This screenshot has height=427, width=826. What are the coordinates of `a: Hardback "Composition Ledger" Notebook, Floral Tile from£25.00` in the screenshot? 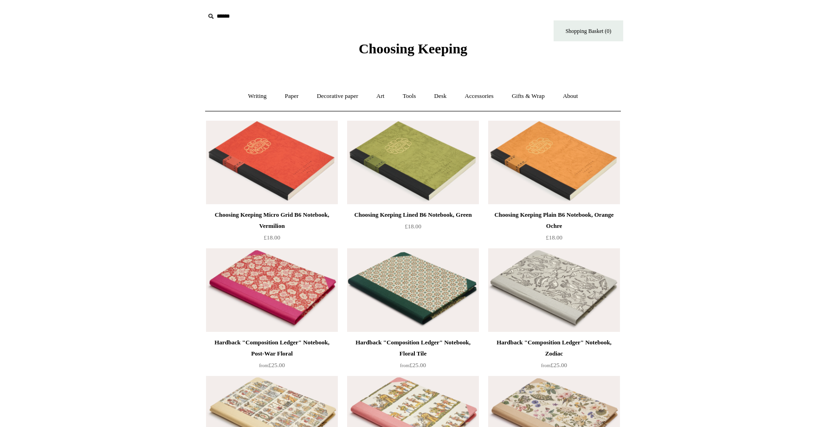 It's located at (413, 356).